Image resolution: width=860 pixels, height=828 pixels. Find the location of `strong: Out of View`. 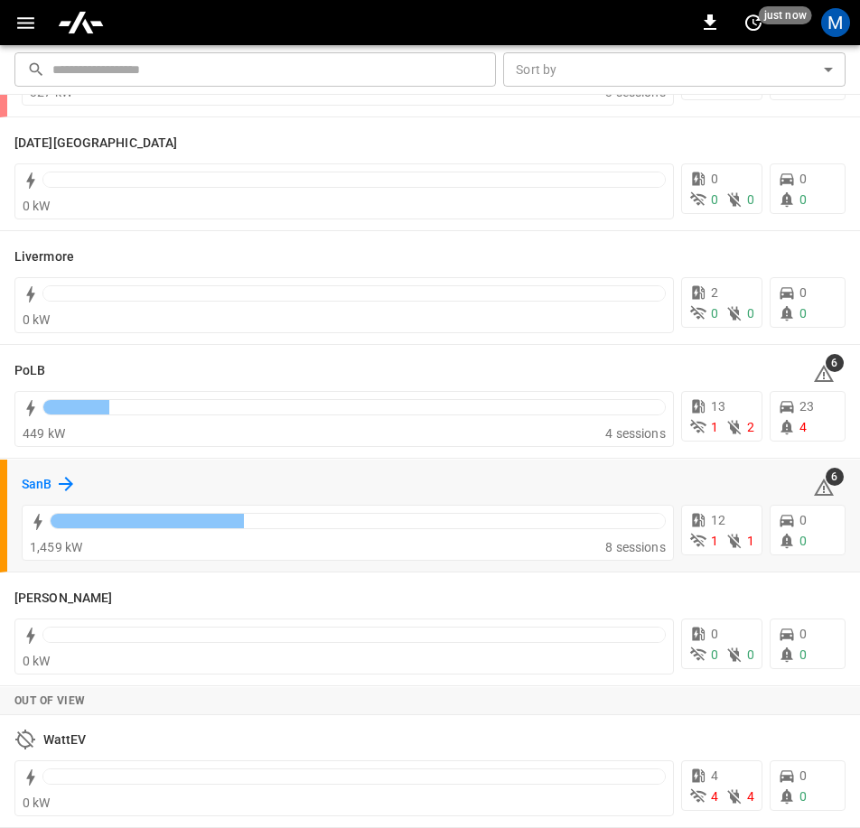

strong: Out of View is located at coordinates (50, 701).